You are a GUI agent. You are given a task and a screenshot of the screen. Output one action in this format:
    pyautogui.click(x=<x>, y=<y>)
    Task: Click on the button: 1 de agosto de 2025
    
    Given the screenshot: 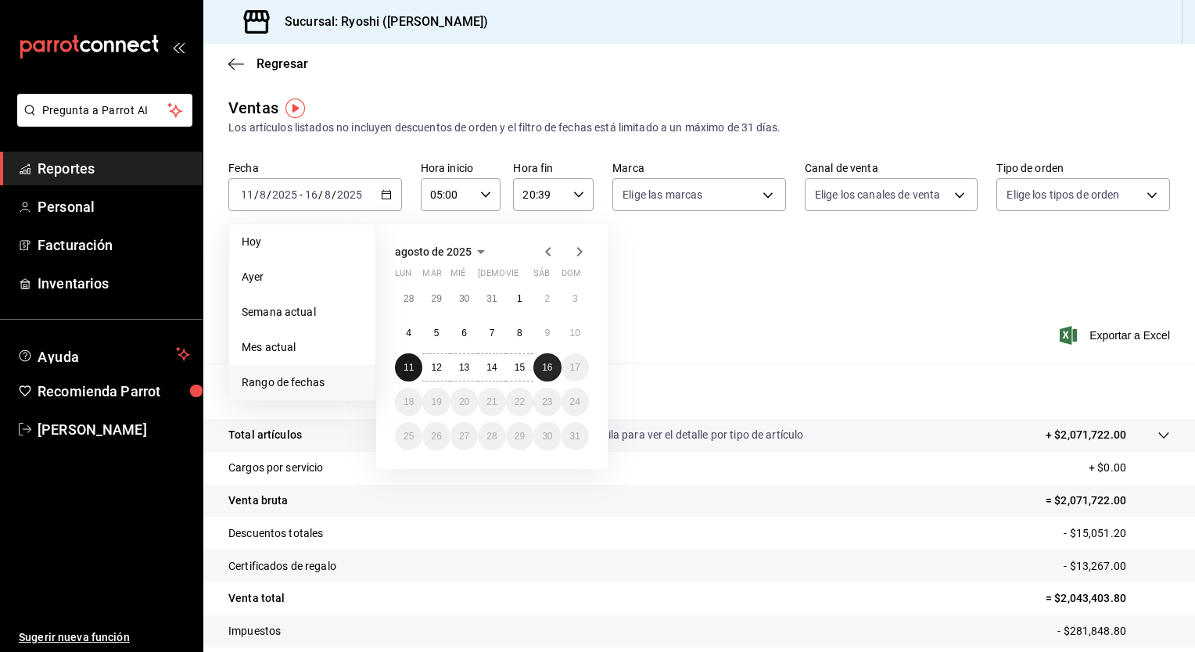 What is the action you would take?
    pyautogui.click(x=519, y=299)
    